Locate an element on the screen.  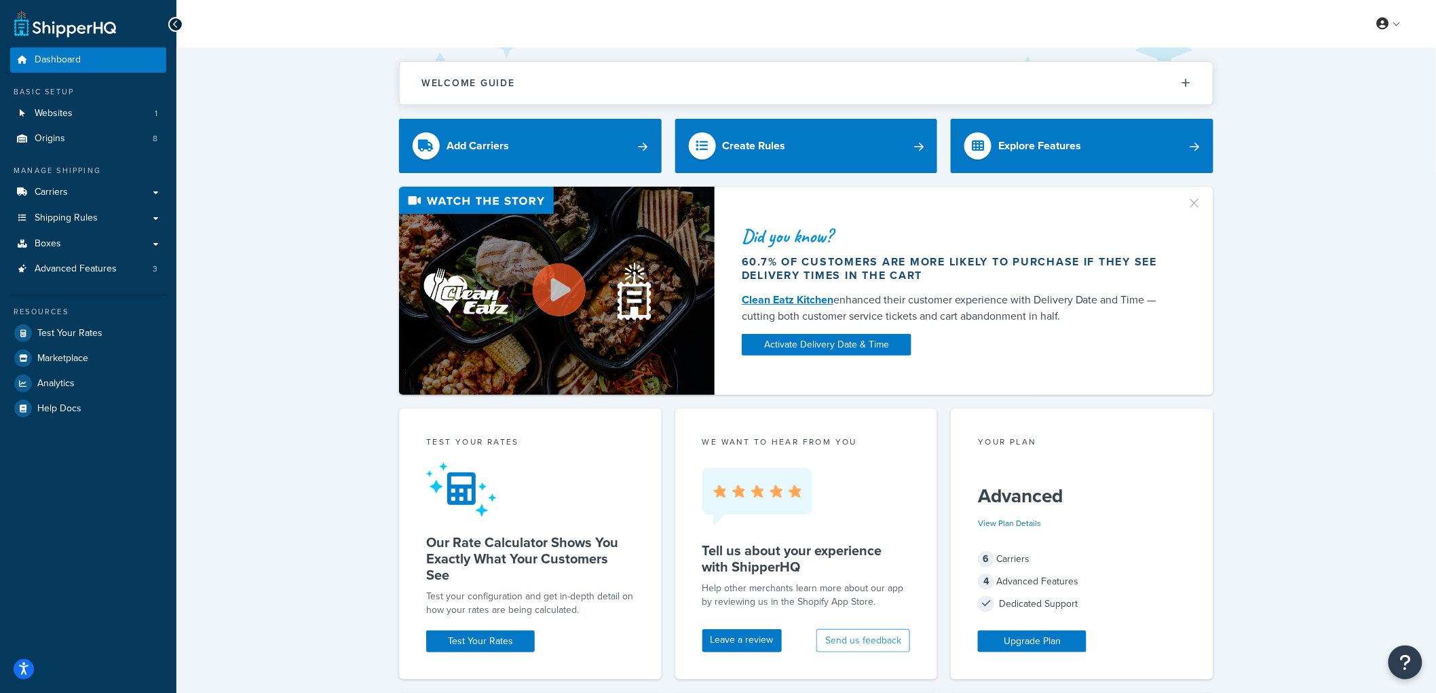
div: Resources is located at coordinates (88, 312).